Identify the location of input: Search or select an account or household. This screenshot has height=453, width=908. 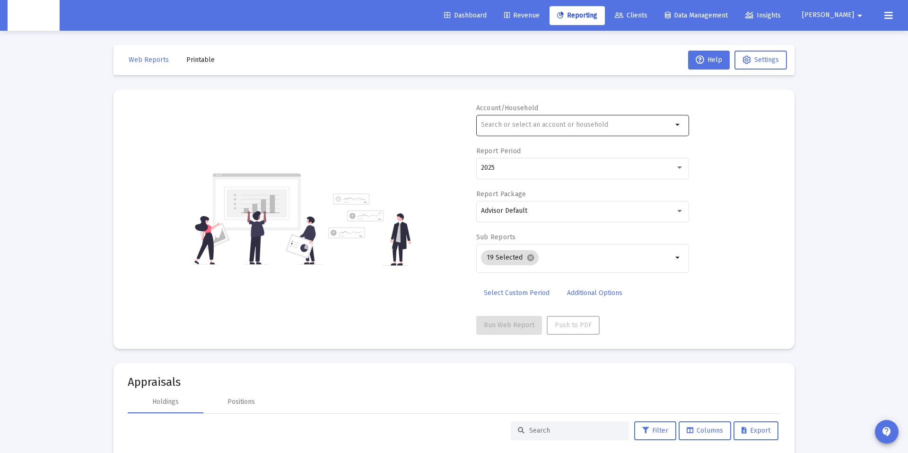
(577, 125).